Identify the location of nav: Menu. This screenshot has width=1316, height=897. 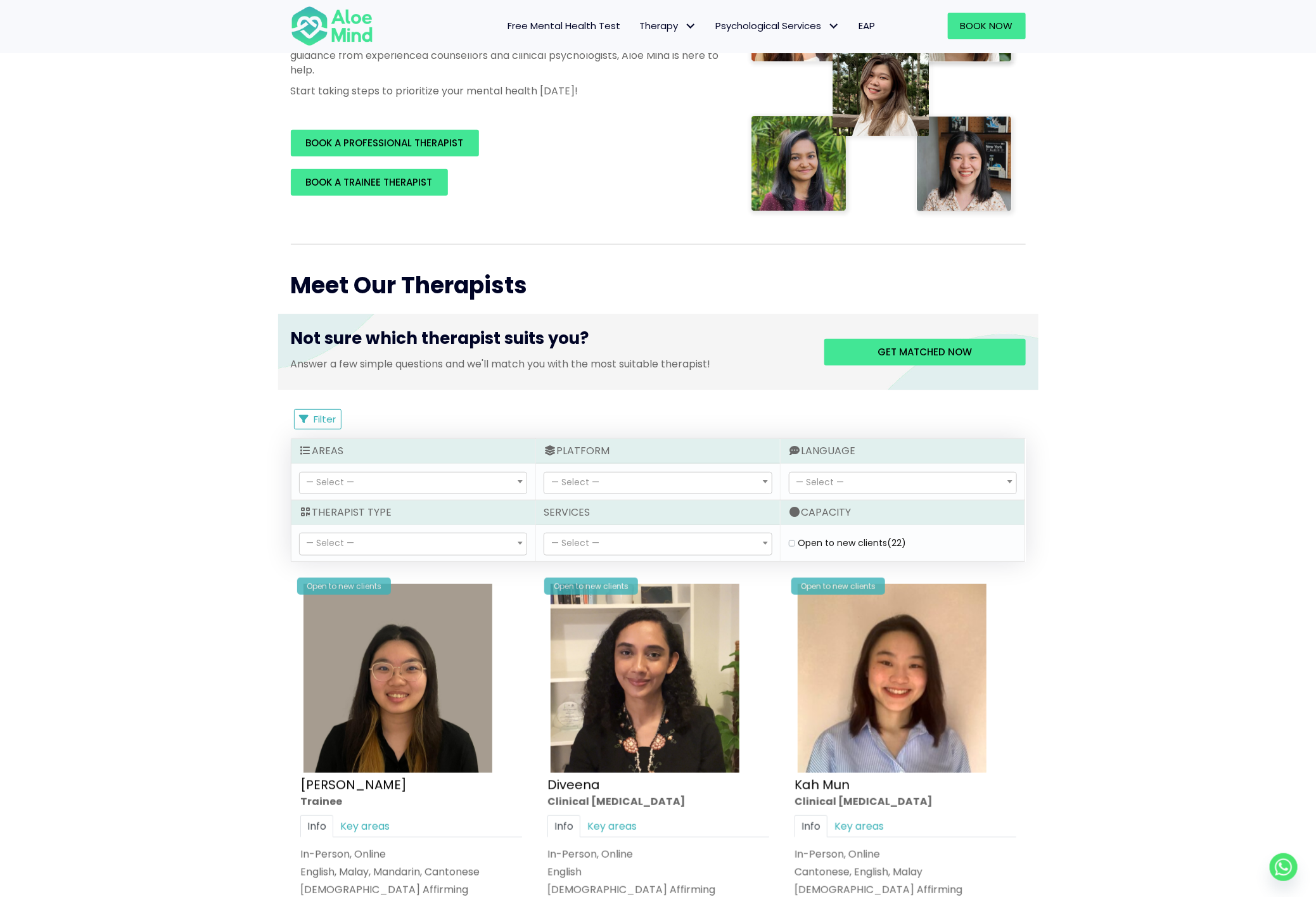
(638, 26).